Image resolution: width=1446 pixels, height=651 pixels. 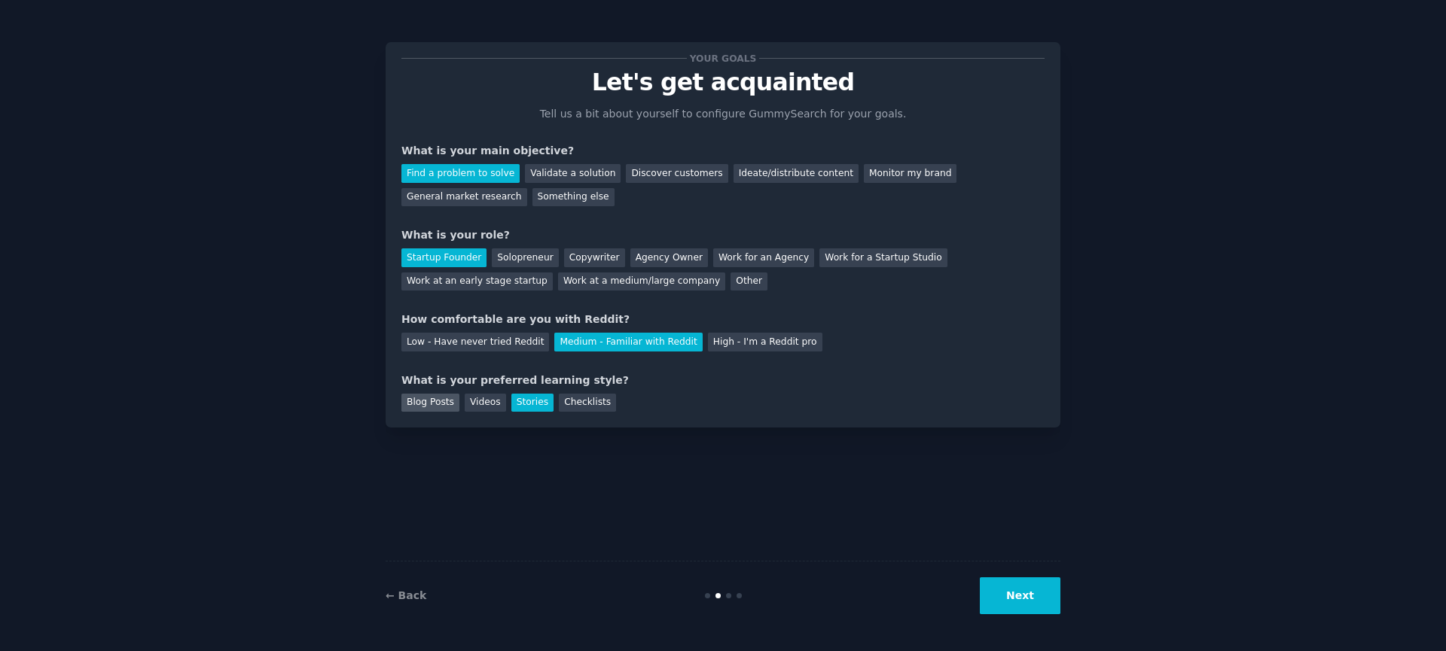 What do you see at coordinates (723, 380) in the screenshot?
I see `div: What is your preferred learning style?` at bounding box center [723, 380].